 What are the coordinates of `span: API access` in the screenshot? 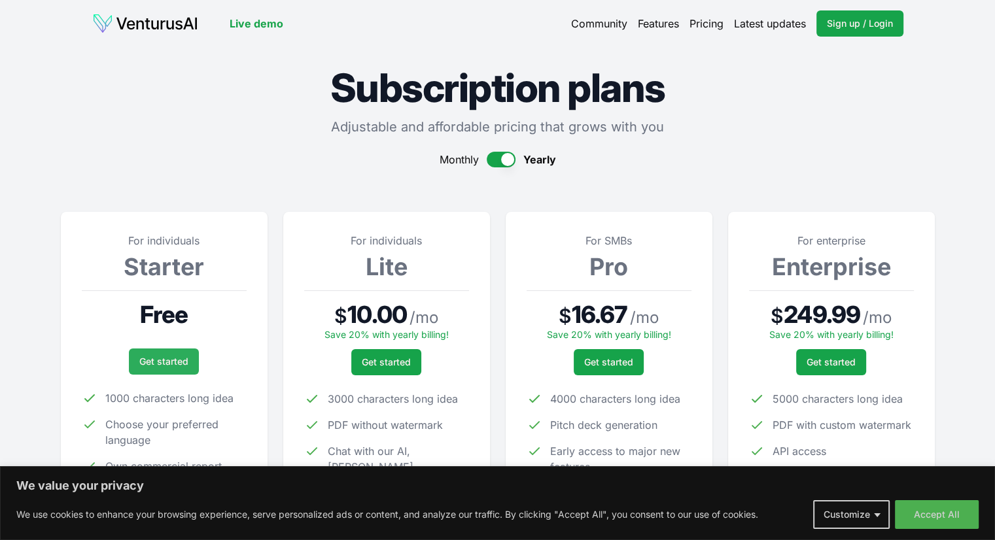 It's located at (800, 451).